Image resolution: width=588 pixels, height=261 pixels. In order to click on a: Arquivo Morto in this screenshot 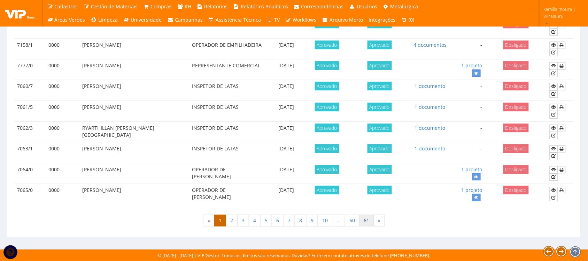, I will do `click(343, 20)`.